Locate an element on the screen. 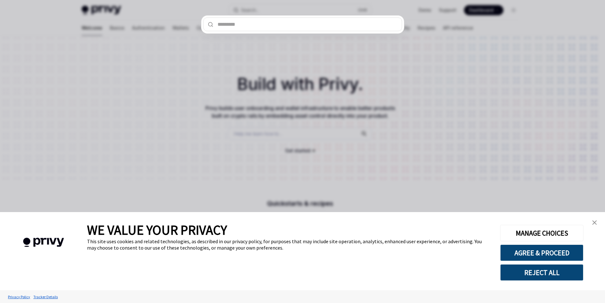 Image resolution: width=605 pixels, height=303 pixels. a: Tracker Details is located at coordinates (45, 296).